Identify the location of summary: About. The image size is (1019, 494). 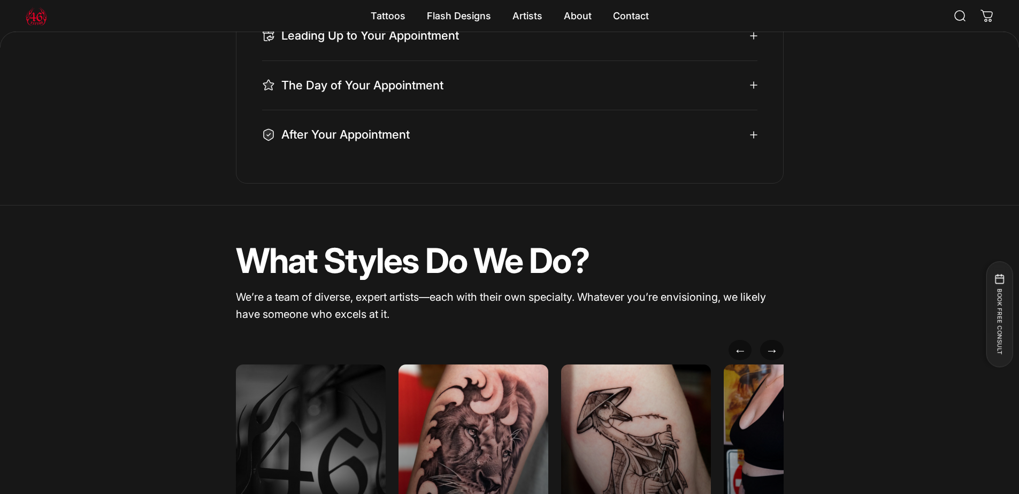
(578, 16).